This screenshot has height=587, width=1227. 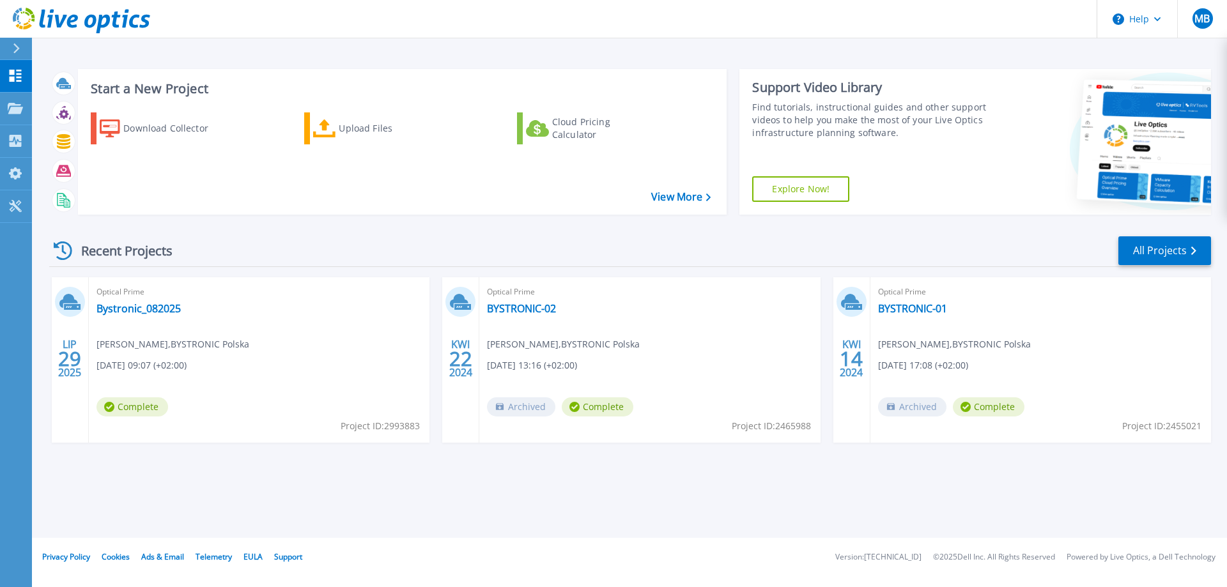 I want to click on a: BYSTRONIC-02, so click(x=521, y=309).